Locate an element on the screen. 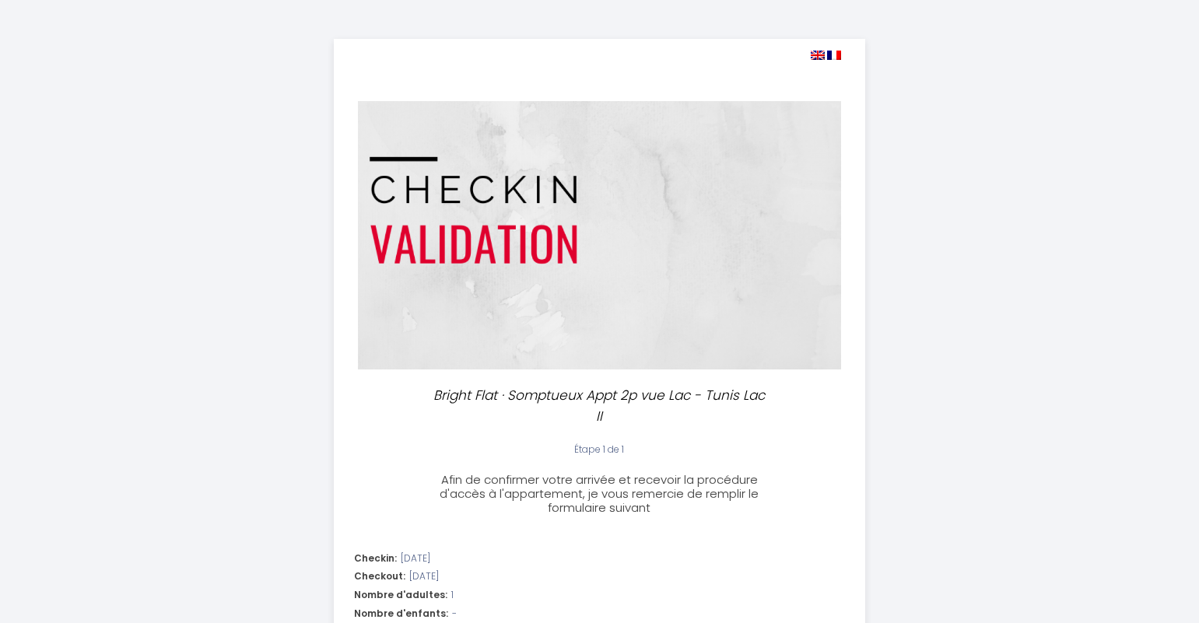  span: Étape 1 de 1 is located at coordinates (599, 449).